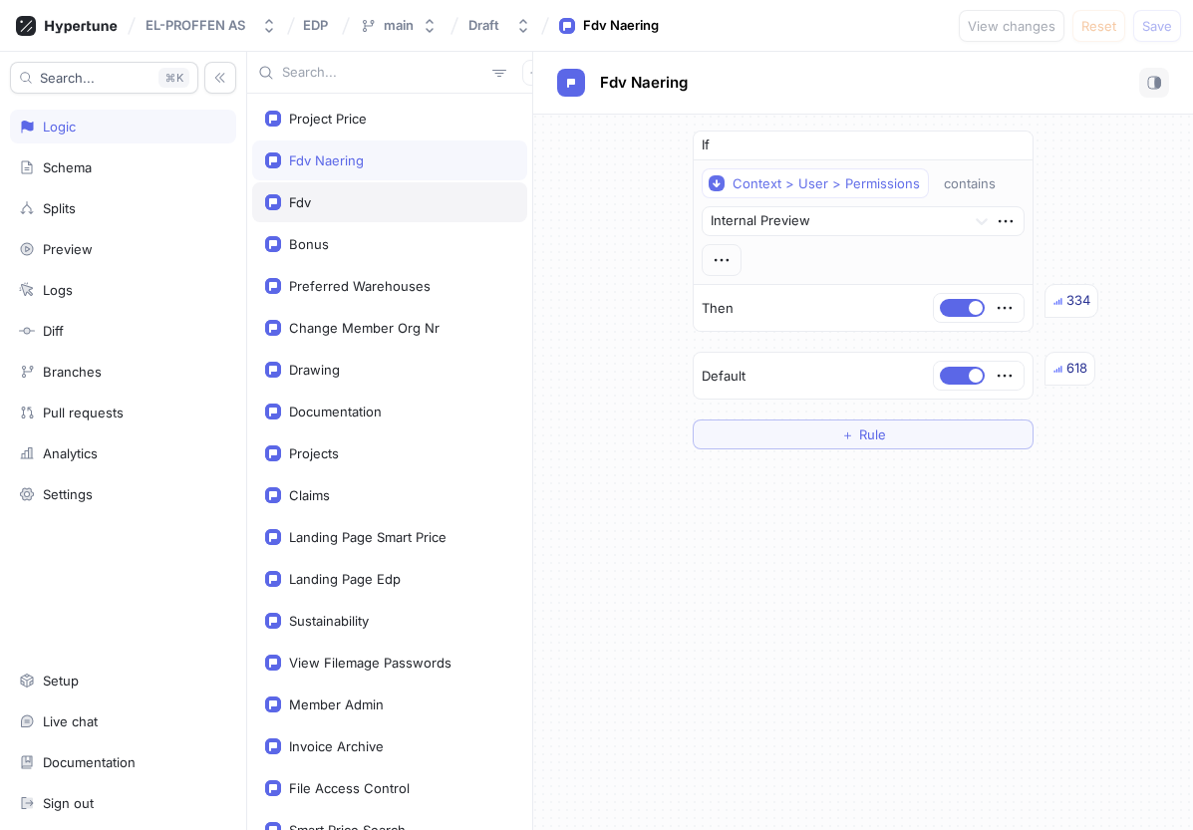  I want to click on div: Invoice Archive, so click(336, 747).